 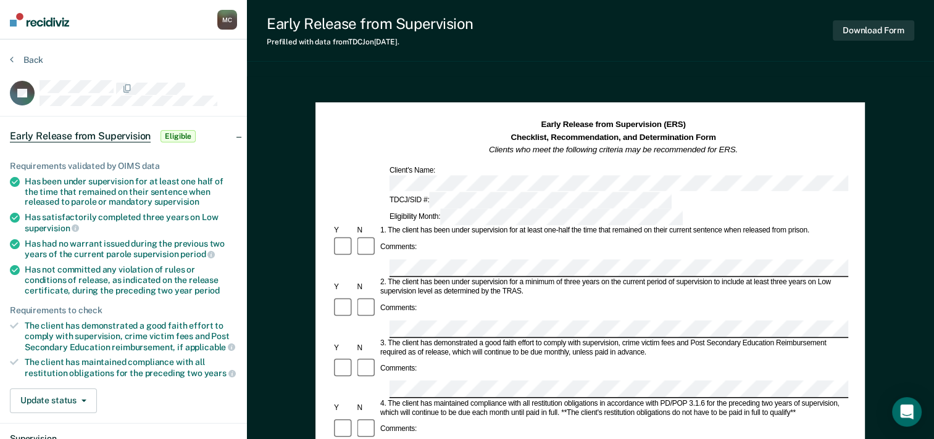 I want to click on div: Eligibility Month:, so click(x=536, y=217).